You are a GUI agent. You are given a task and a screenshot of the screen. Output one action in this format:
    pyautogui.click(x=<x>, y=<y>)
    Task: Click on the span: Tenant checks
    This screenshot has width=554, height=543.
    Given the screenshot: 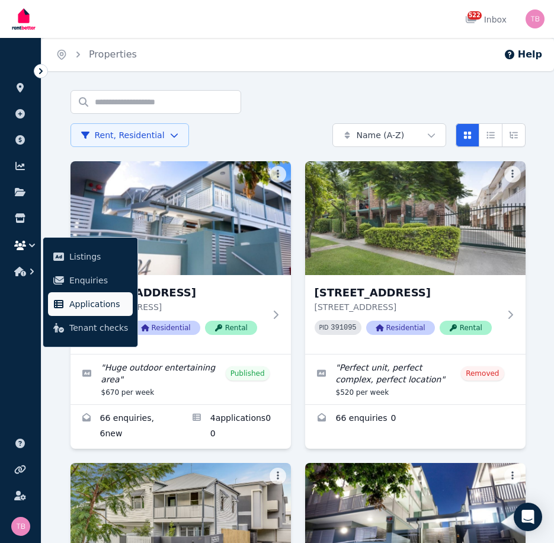 What is the action you would take?
    pyautogui.click(x=98, y=328)
    